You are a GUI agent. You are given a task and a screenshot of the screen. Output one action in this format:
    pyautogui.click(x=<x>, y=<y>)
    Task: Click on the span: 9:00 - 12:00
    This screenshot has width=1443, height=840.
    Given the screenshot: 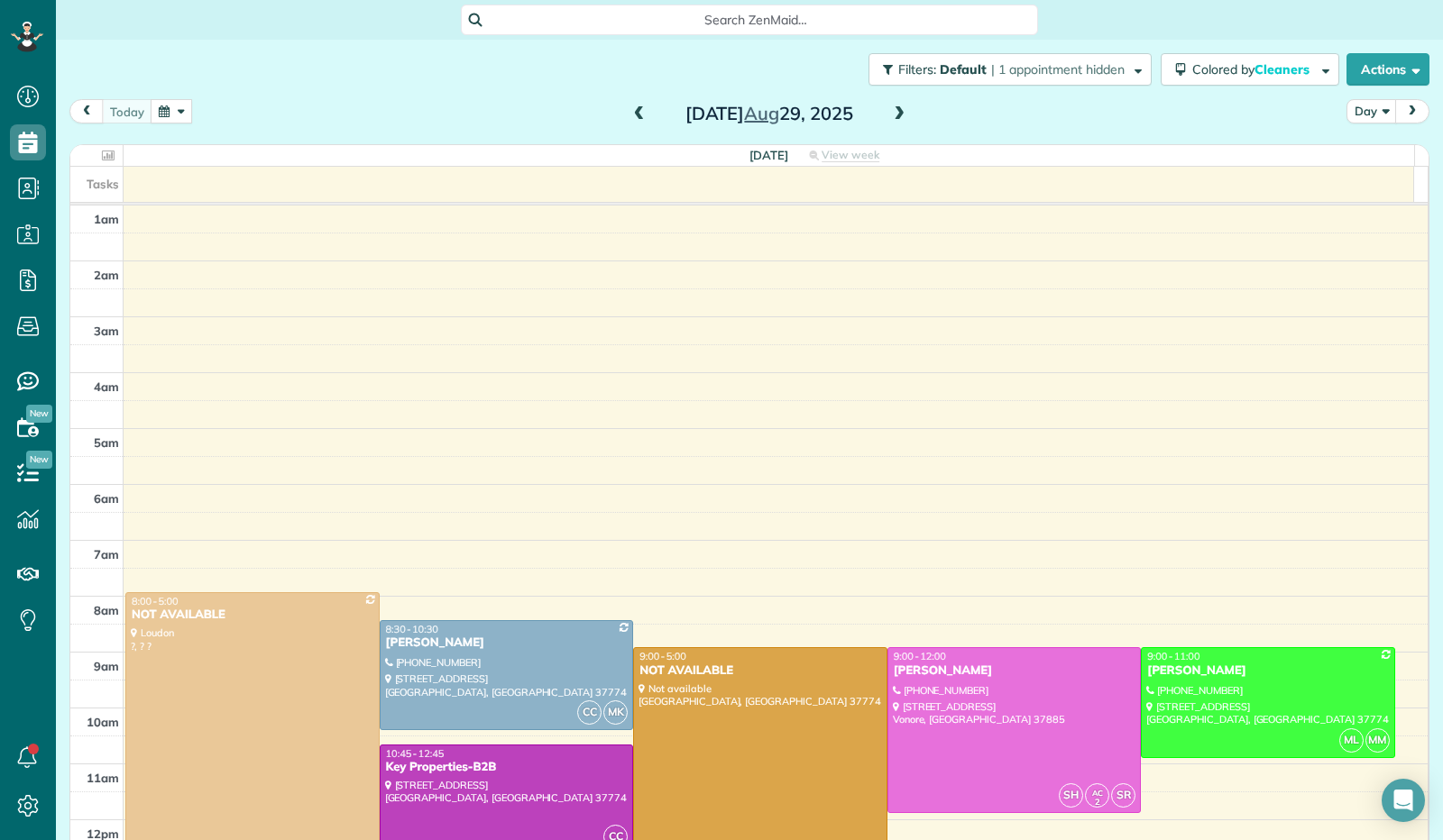 What is the action you would take?
    pyautogui.click(x=920, y=656)
    